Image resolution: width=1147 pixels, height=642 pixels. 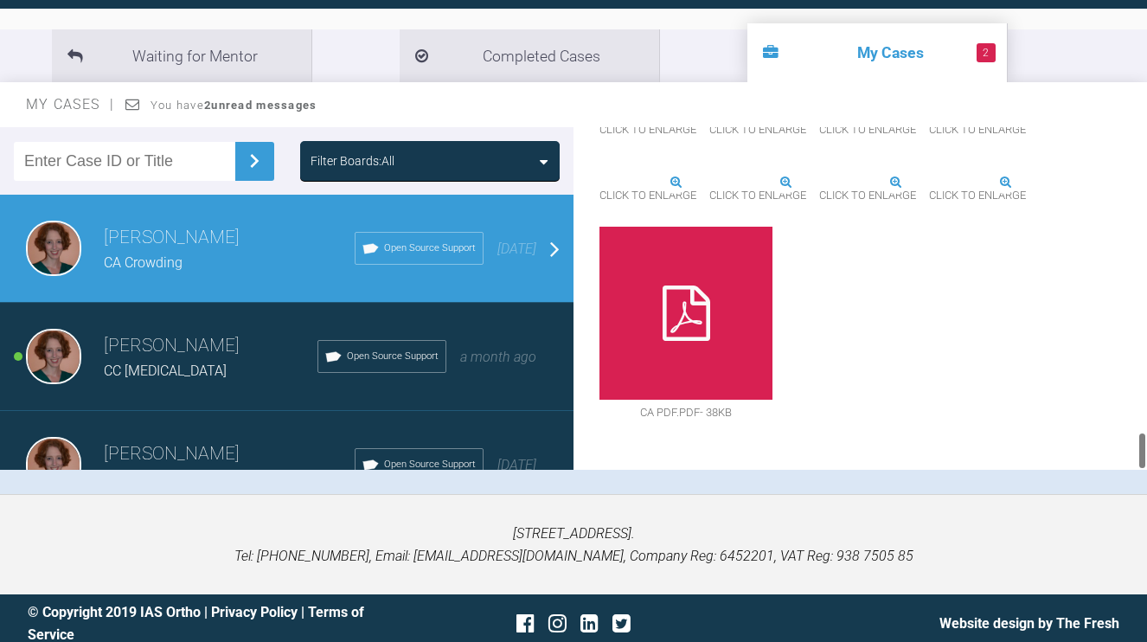 I want to click on li: Waiting for Mentor, so click(x=182, y=55).